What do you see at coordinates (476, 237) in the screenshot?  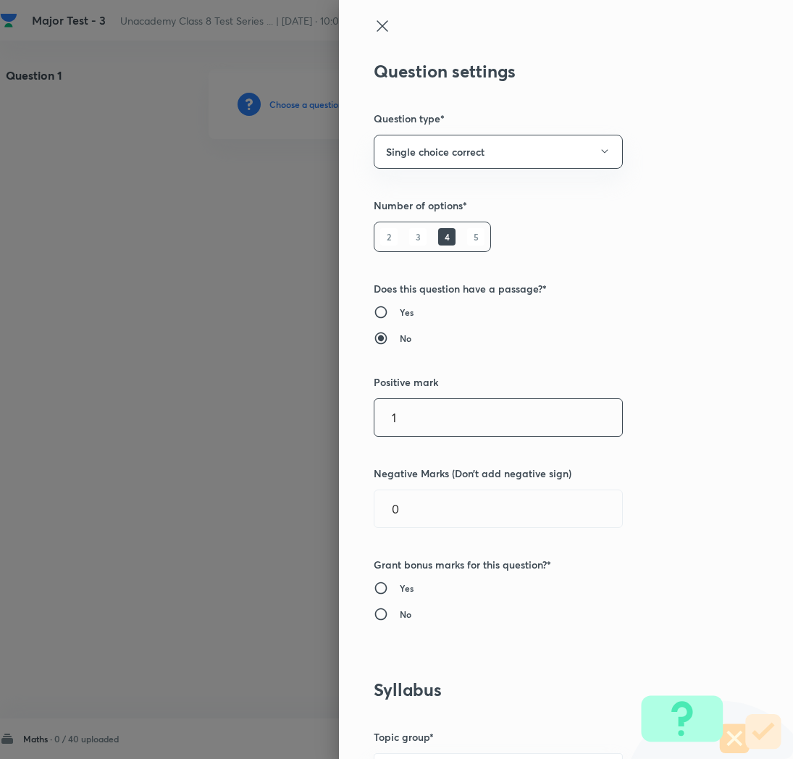 I see `h6: 5` at bounding box center [476, 237].